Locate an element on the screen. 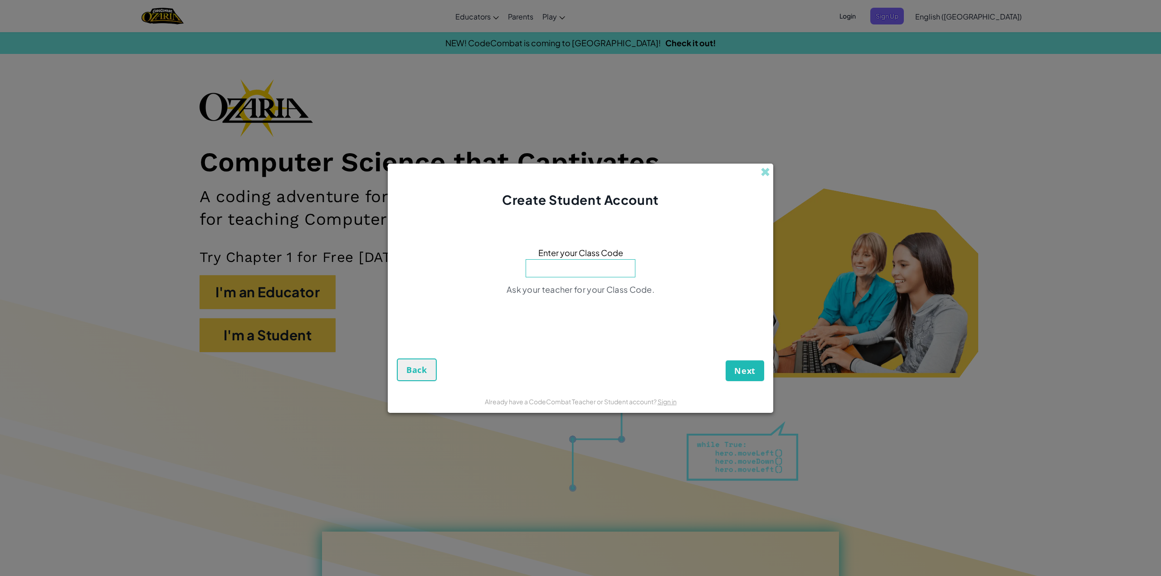  span: Create Student Account is located at coordinates (580, 200).